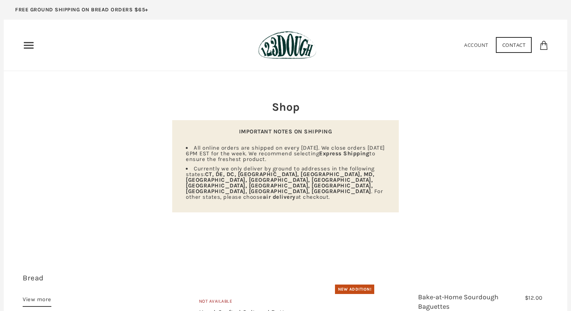 The image size is (571, 311). What do you see at coordinates (514, 45) in the screenshot?
I see `a: Contact` at bounding box center [514, 45].